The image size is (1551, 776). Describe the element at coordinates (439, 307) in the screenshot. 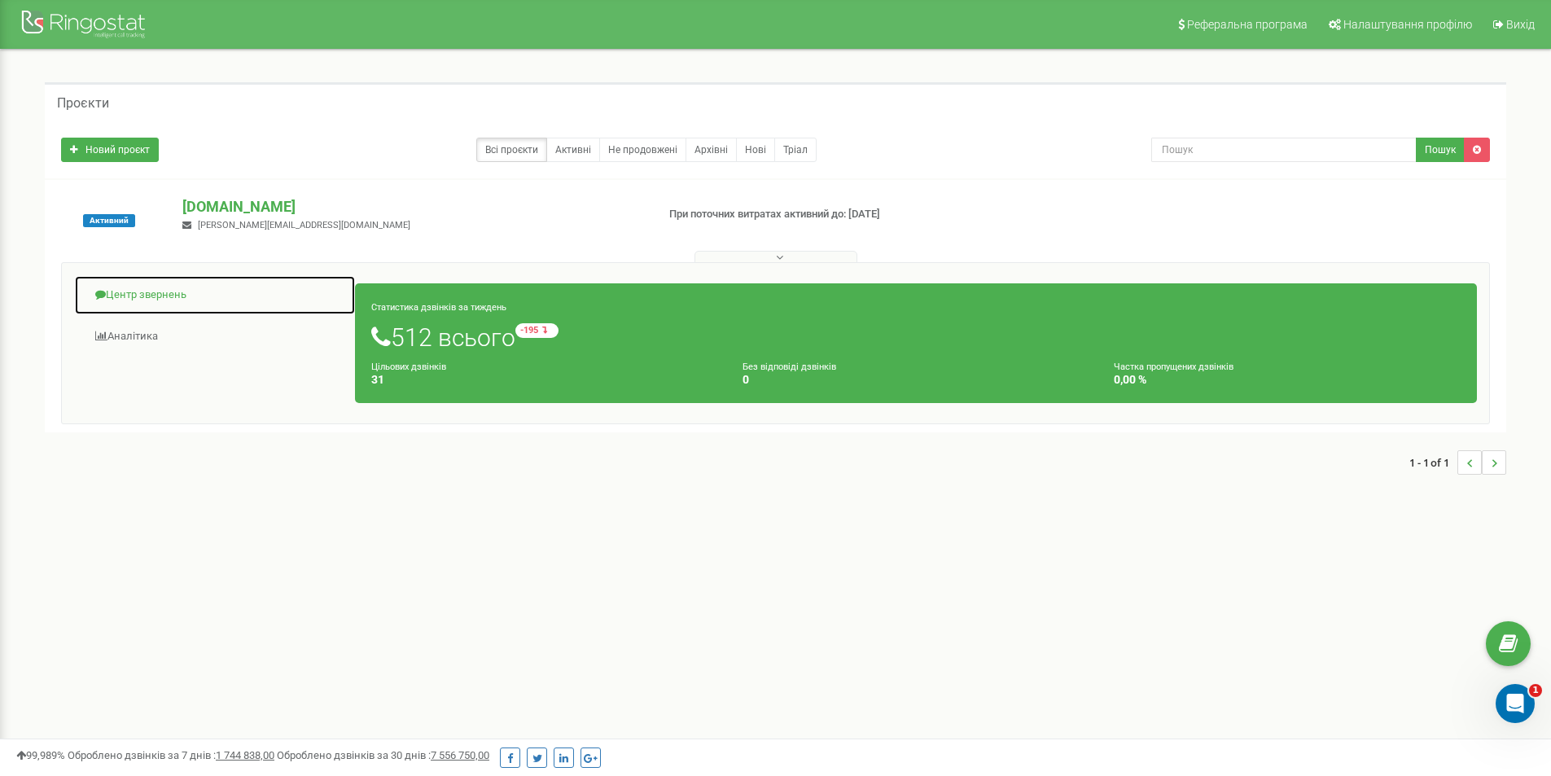

I see `small: Статистика дзвінків за тиждень` at that location.